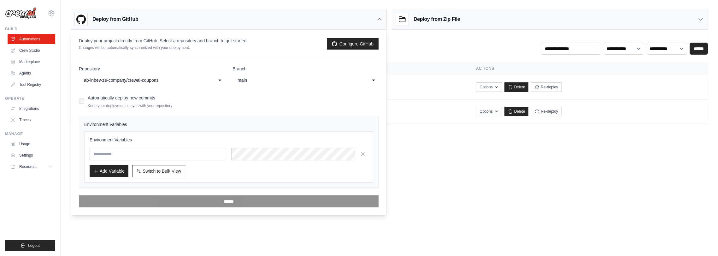  Describe the element at coordinates (437, 19) in the screenshot. I see `h3: Deploy from Zip File` at that location.